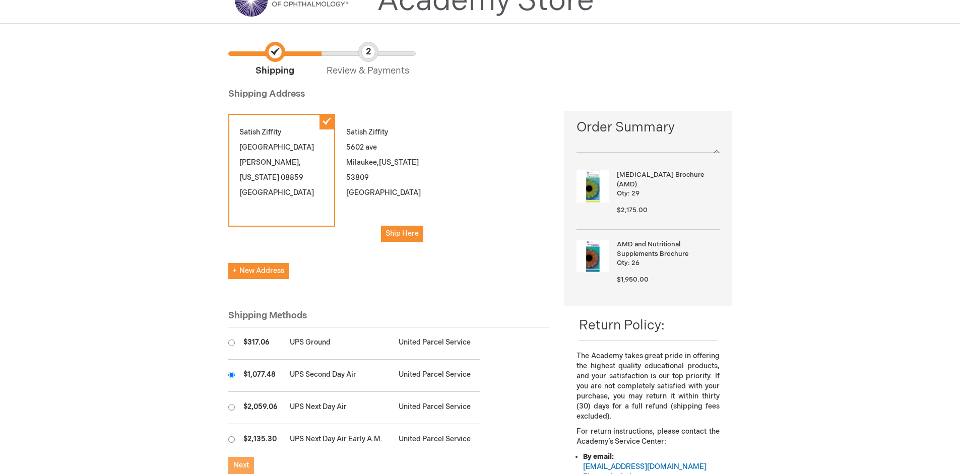 The height and width of the screenshot is (474, 960). I want to click on strong: AMD and Nutritional Supplements Brochure, so click(667, 249).